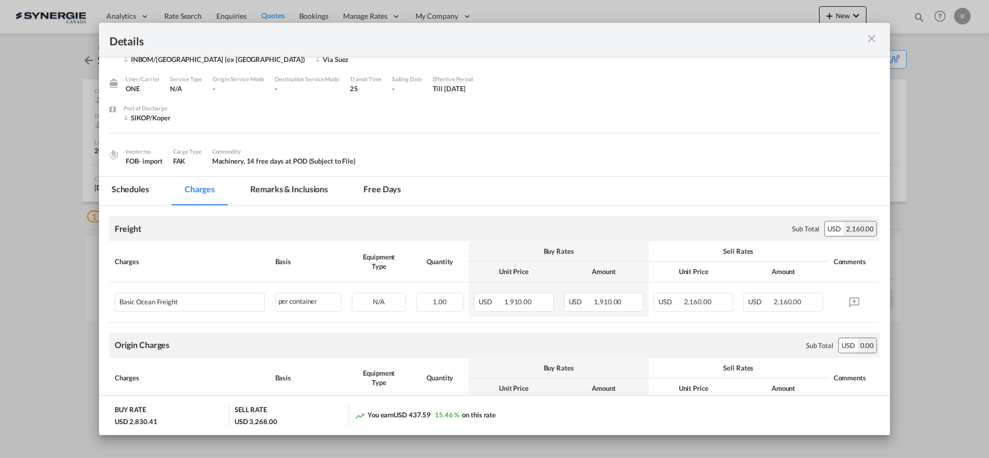 This screenshot has width=989, height=458. What do you see at coordinates (256, 422) in the screenshot?
I see `div: USD 3,268.00` at bounding box center [256, 422].